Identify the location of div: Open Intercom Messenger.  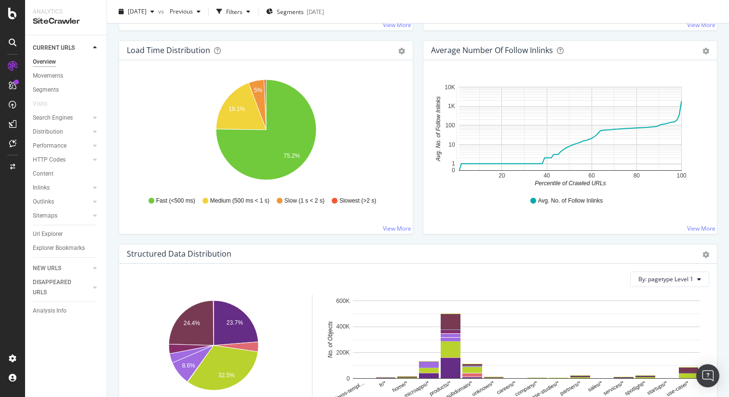
(708, 376).